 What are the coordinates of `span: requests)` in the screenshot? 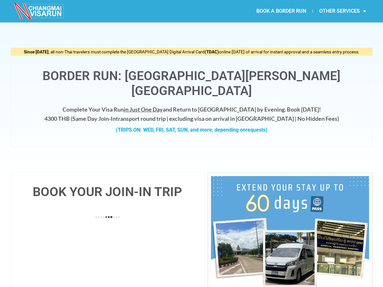 It's located at (257, 130).